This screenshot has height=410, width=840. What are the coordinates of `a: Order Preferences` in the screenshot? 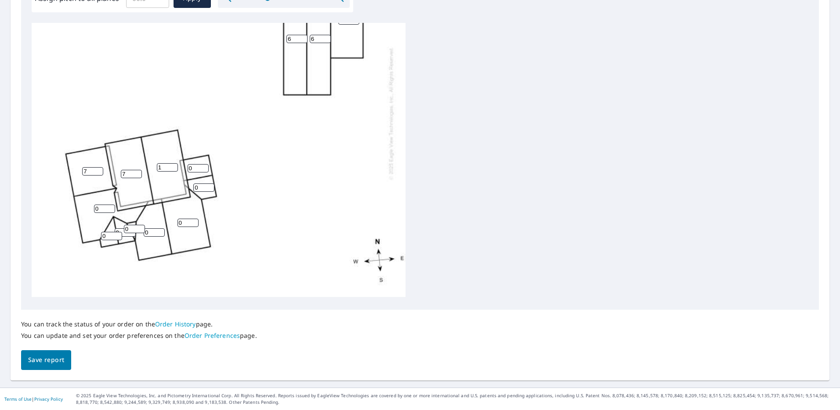 It's located at (212, 335).